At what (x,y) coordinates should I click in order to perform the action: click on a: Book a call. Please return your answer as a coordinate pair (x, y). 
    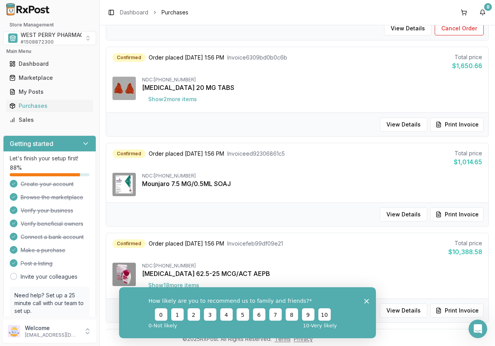
    Looking at the image, I should click on (29, 318).